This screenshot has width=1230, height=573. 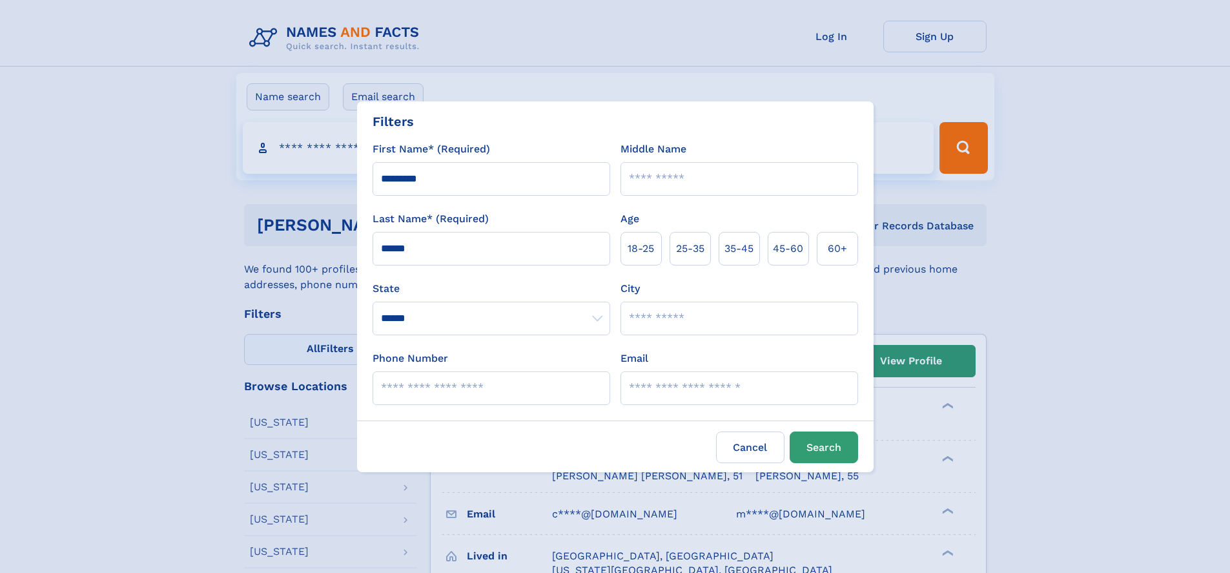 What do you see at coordinates (750, 447) in the screenshot?
I see `label: Cancel` at bounding box center [750, 447].